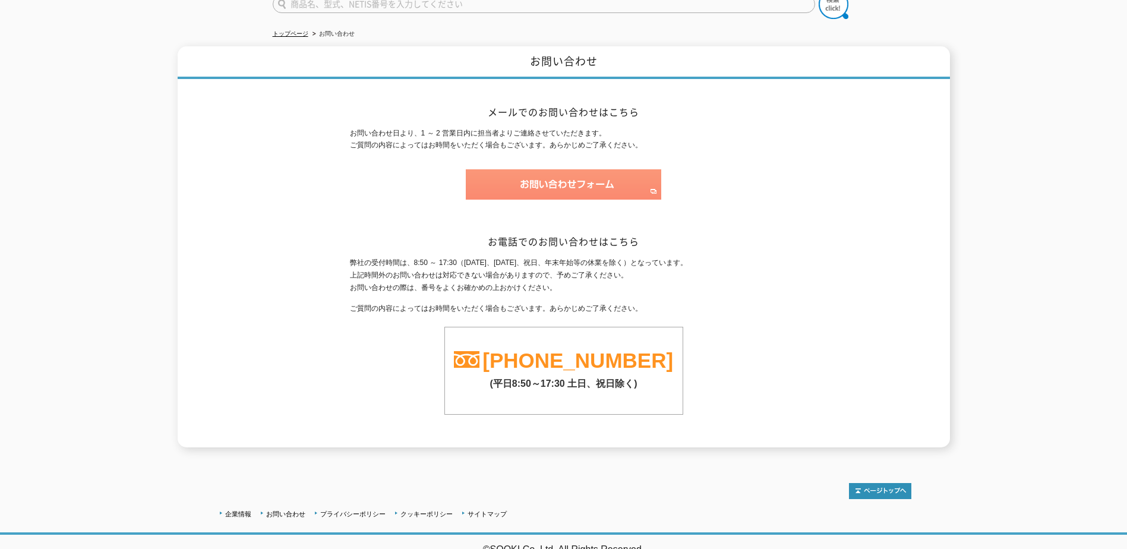 The height and width of the screenshot is (549, 1127). I want to click on h2: メールでのお問い合わせはこちら, so click(564, 112).